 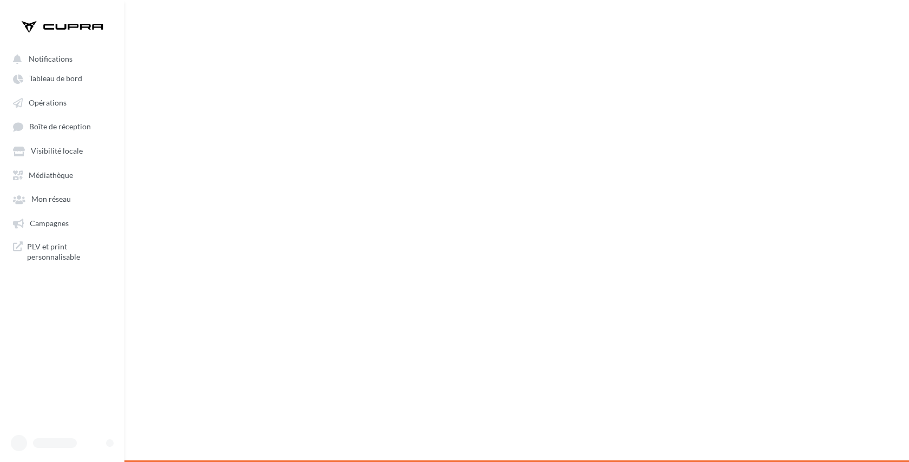 I want to click on span: PLV et print personnalisable, so click(x=69, y=252).